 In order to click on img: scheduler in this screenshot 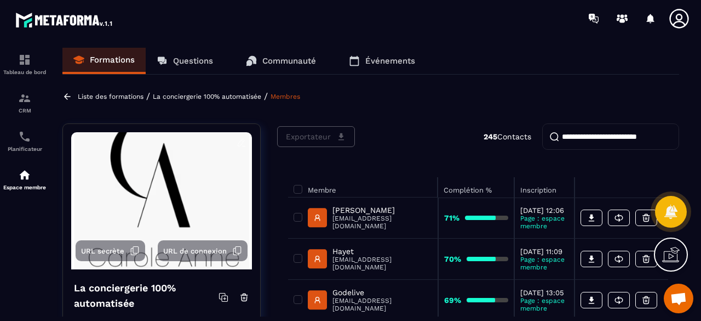, I will do `click(25, 136)`.